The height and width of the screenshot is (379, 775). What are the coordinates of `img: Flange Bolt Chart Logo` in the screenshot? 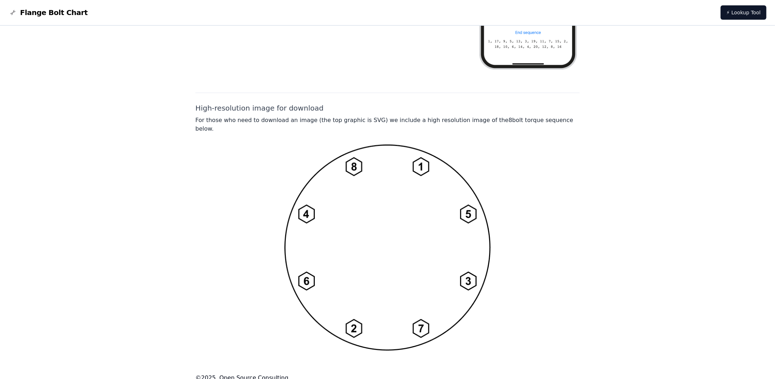 It's located at (13, 13).